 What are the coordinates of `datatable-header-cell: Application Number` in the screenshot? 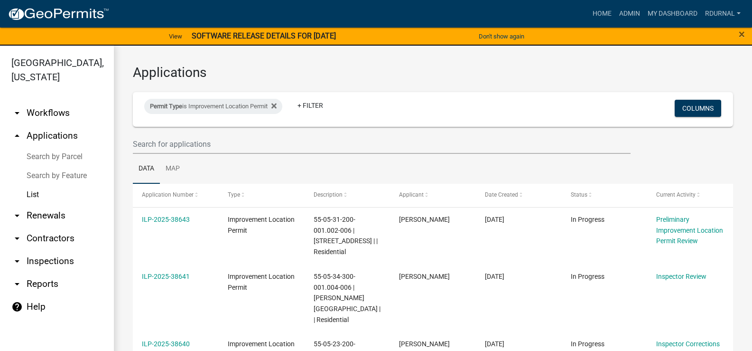 It's located at (176, 195).